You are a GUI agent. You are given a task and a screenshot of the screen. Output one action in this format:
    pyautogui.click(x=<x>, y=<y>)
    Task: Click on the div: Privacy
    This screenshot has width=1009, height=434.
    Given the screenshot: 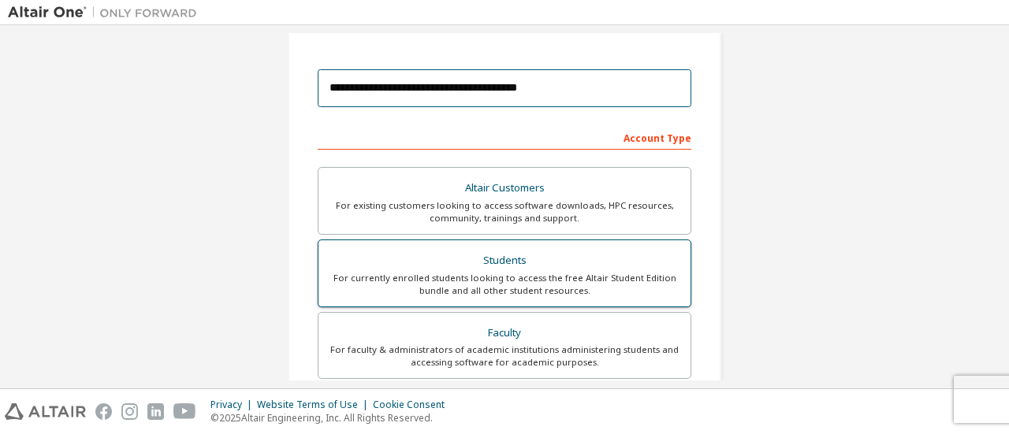 What is the action you would take?
    pyautogui.click(x=233, y=405)
    